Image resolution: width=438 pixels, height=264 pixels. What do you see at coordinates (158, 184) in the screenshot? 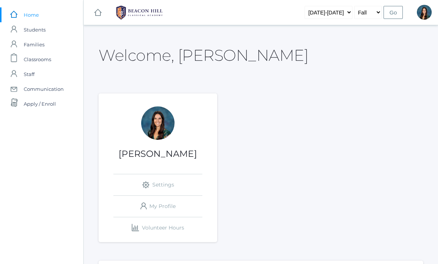
I see `a: Settings` at bounding box center [158, 184].